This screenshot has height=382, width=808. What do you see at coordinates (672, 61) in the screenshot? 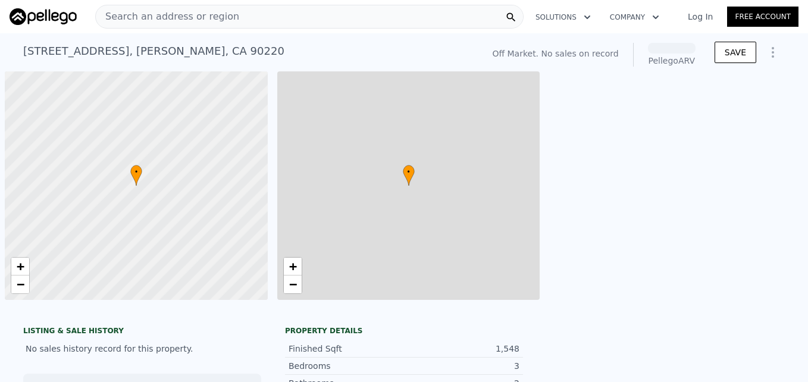
I see `div: Pellego ARV` at bounding box center [672, 61].